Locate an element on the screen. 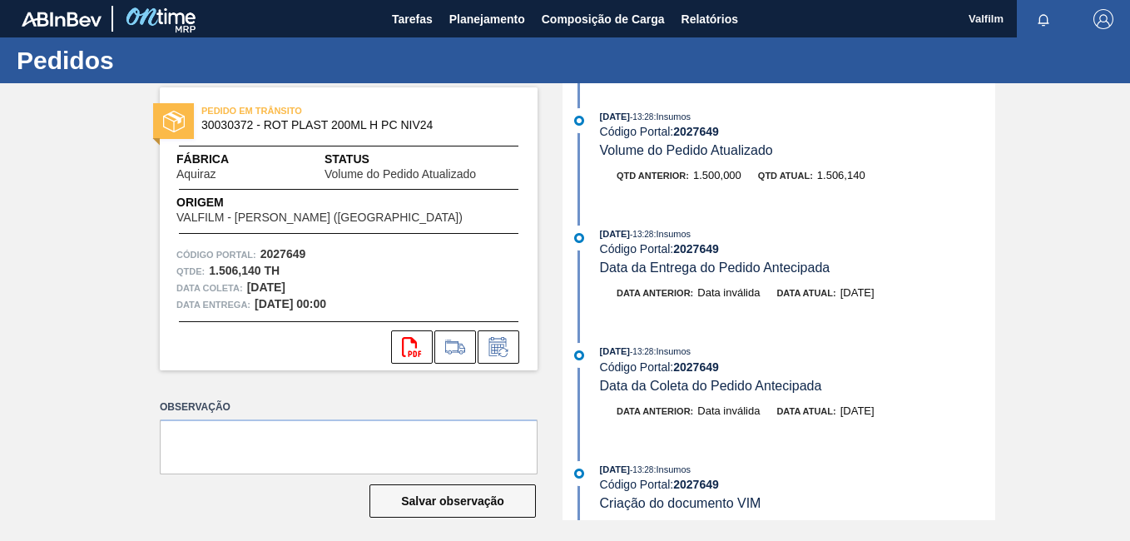 This screenshot has width=1130, height=541. img: Logout is located at coordinates (1104, 19).